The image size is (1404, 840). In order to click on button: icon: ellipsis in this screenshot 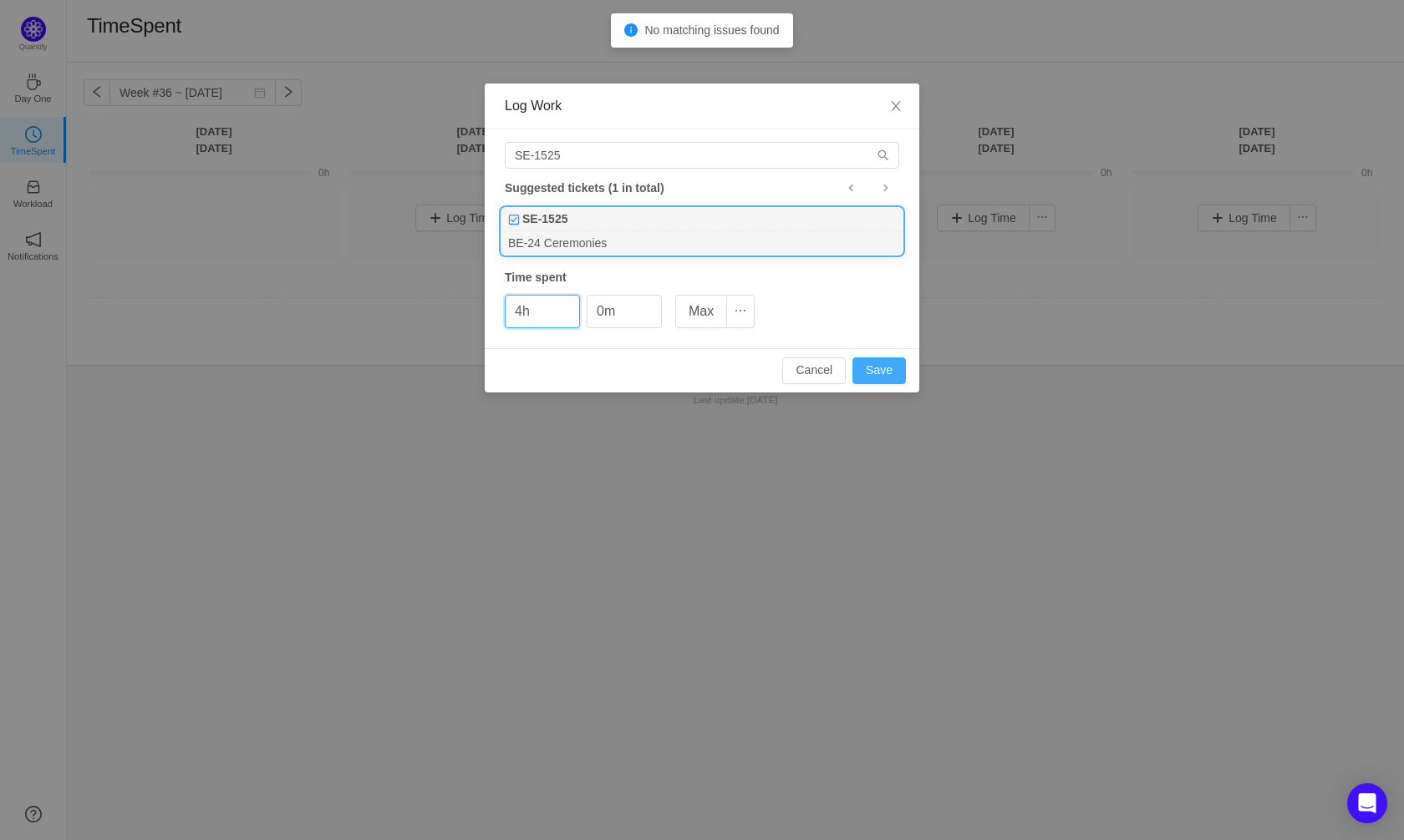, I will do `click(740, 312)`.